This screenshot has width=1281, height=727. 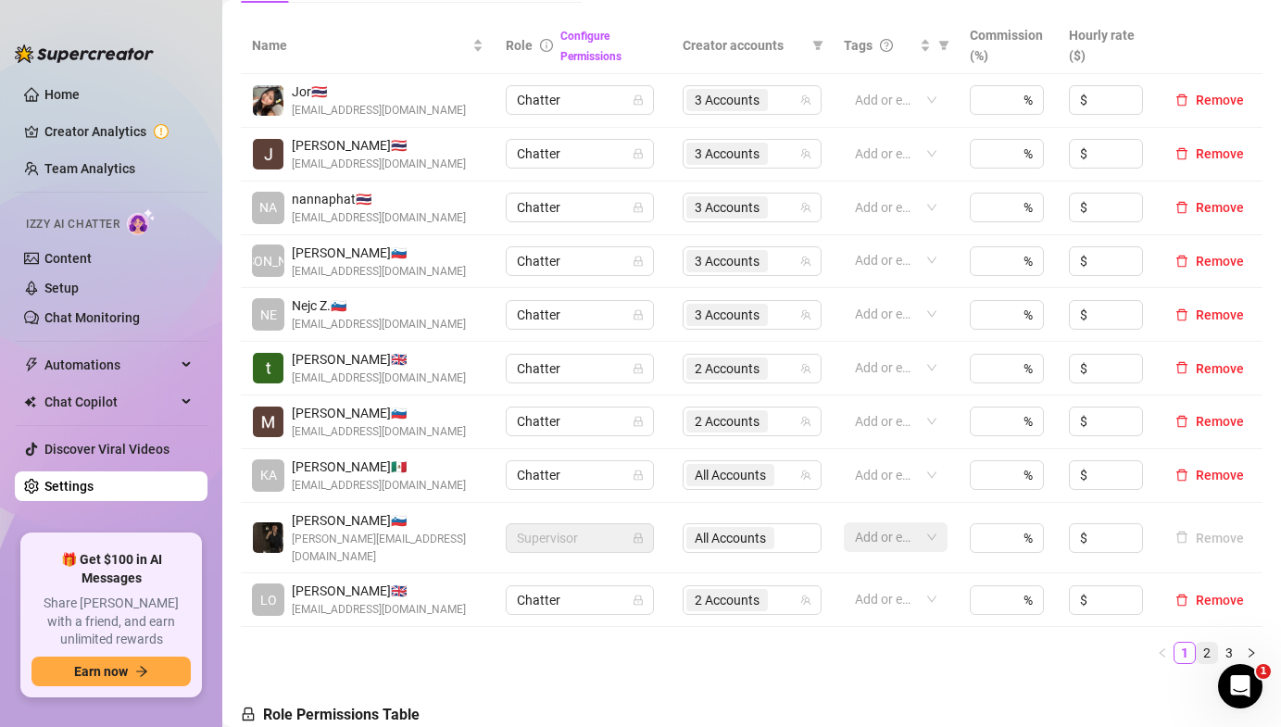 What do you see at coordinates (379, 92) in the screenshot?
I see `span: Jor 🇹🇭` at bounding box center [379, 92].